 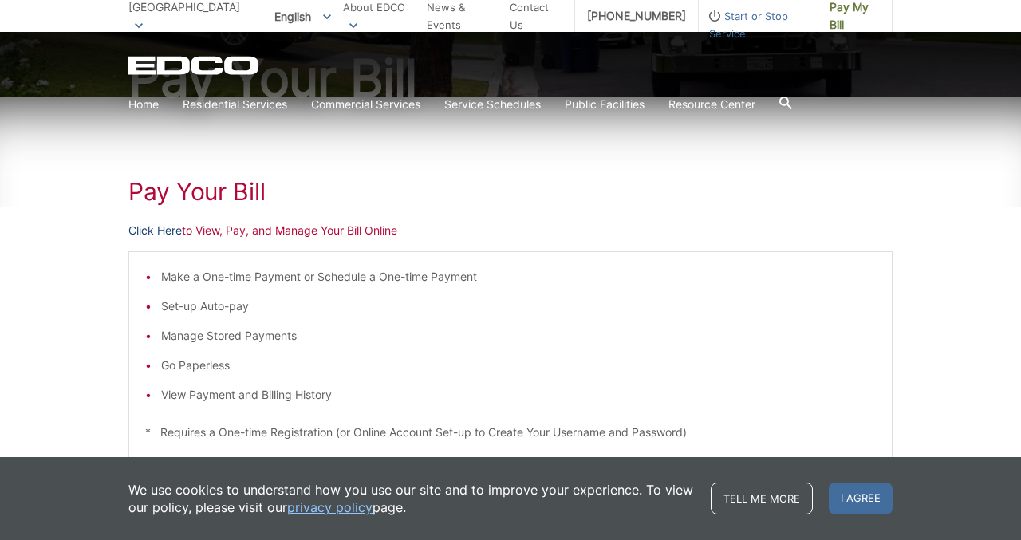 I want to click on a: Service Schedules, so click(x=492, y=105).